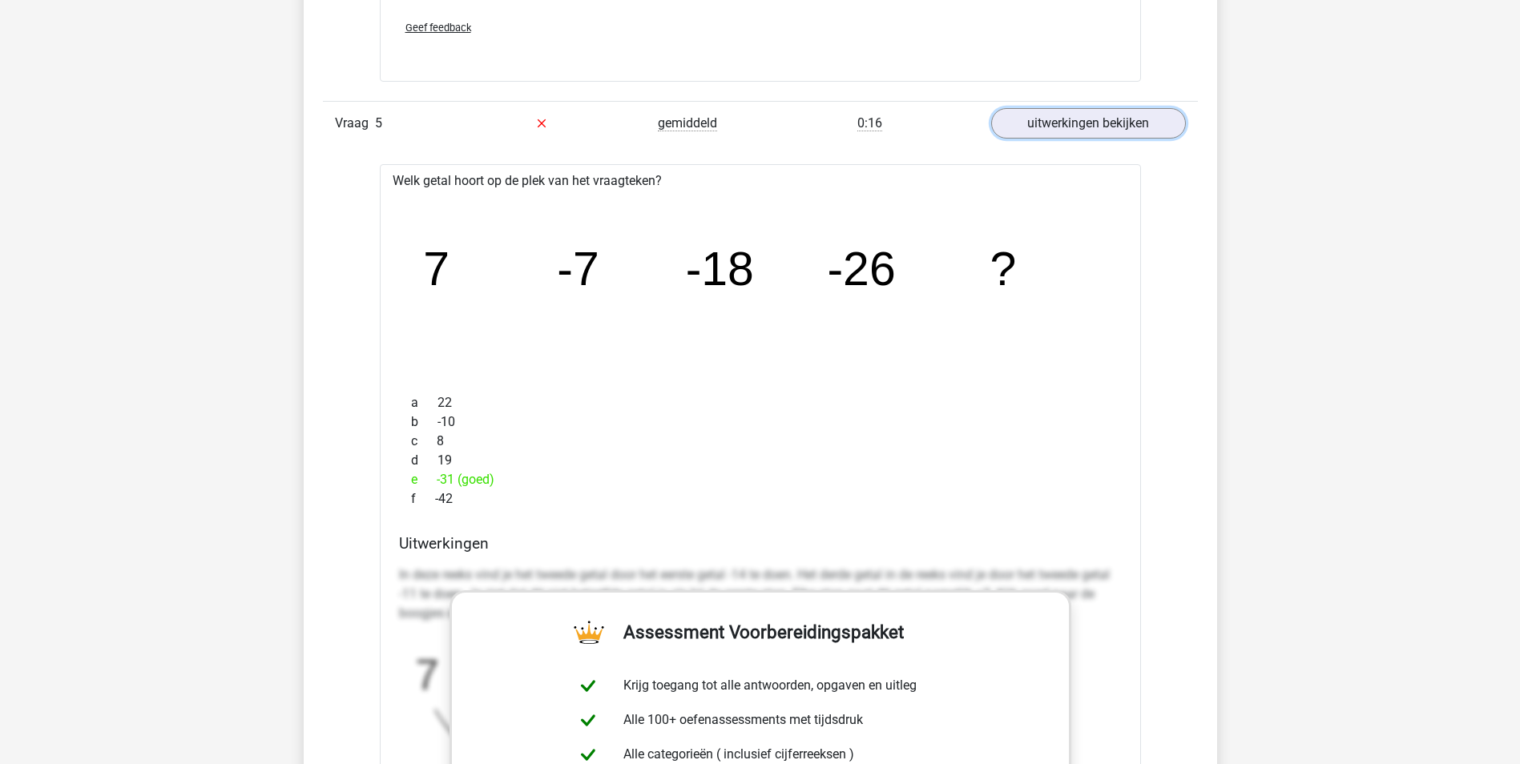 This screenshot has width=1520, height=764. What do you see at coordinates (869, 123) in the screenshot?
I see `span: 0:16` at bounding box center [869, 123].